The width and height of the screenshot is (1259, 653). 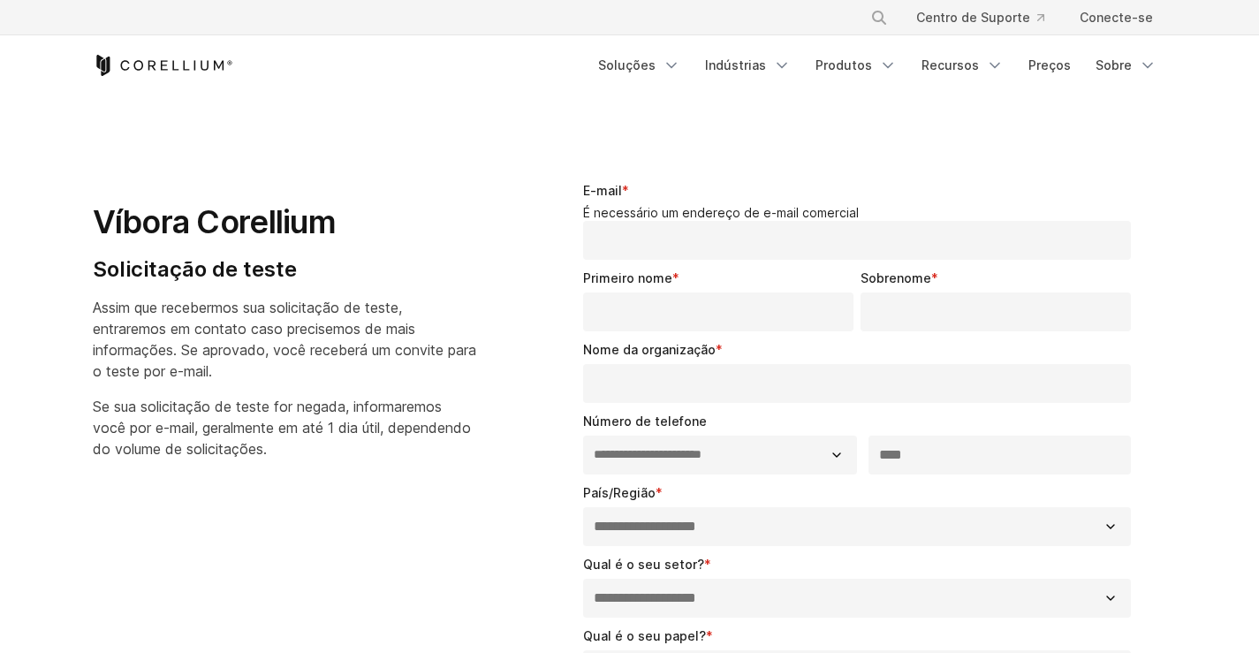 What do you see at coordinates (626, 64) in the screenshot?
I see `font: Soluções` at bounding box center [626, 64].